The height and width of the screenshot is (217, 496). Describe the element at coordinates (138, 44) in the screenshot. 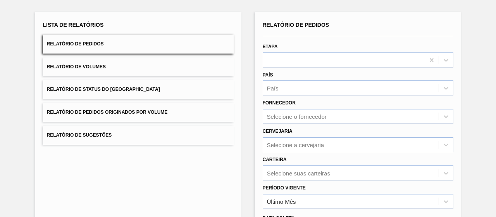

I see `button: Relatório de Pedidos` at that location.